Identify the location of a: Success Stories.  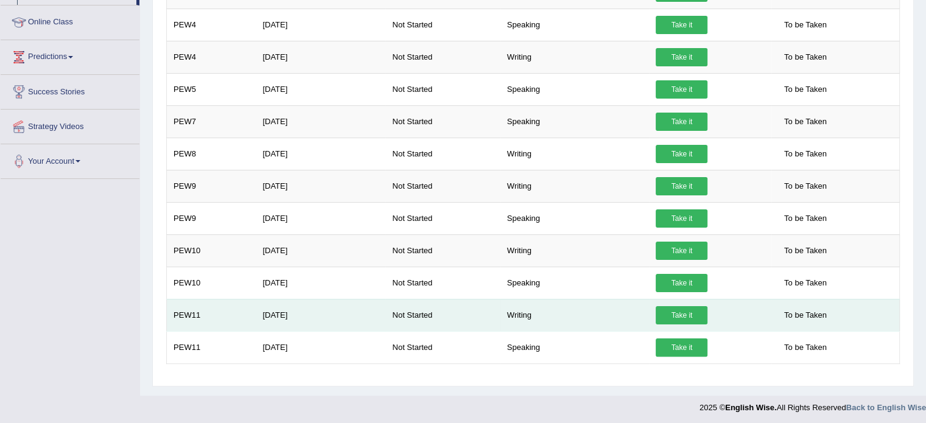
(70, 90).